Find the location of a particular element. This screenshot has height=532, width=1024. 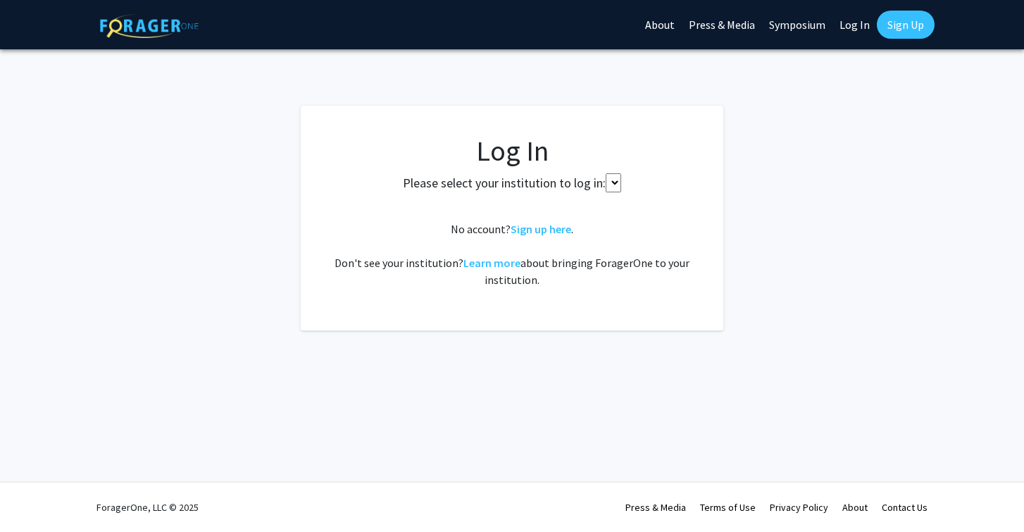

a: Sign up here is located at coordinates (541, 229).